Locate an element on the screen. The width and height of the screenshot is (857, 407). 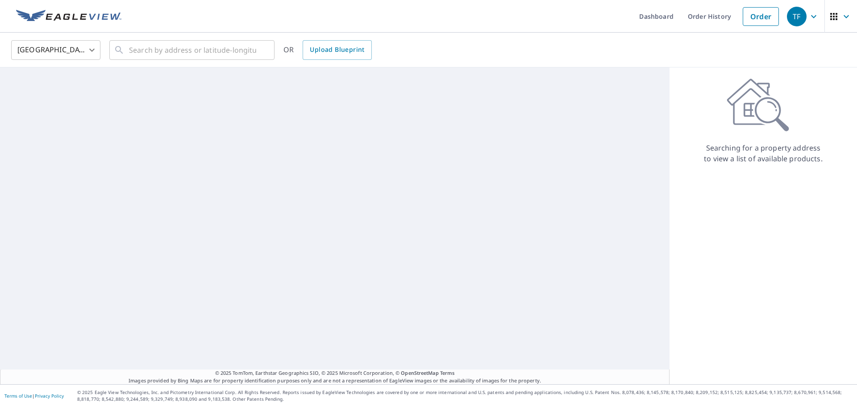
a: Terms is located at coordinates (447, 372).